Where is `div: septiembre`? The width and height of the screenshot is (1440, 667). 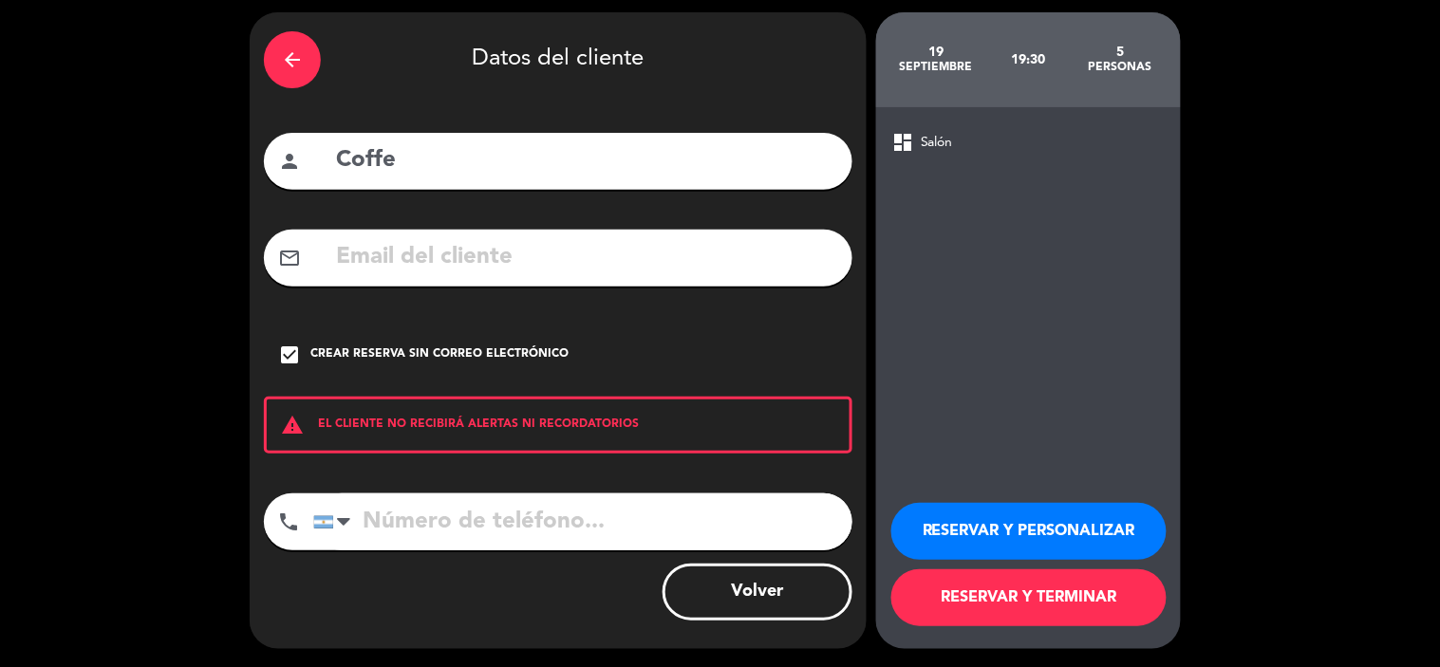 div: septiembre is located at coordinates (936, 67).